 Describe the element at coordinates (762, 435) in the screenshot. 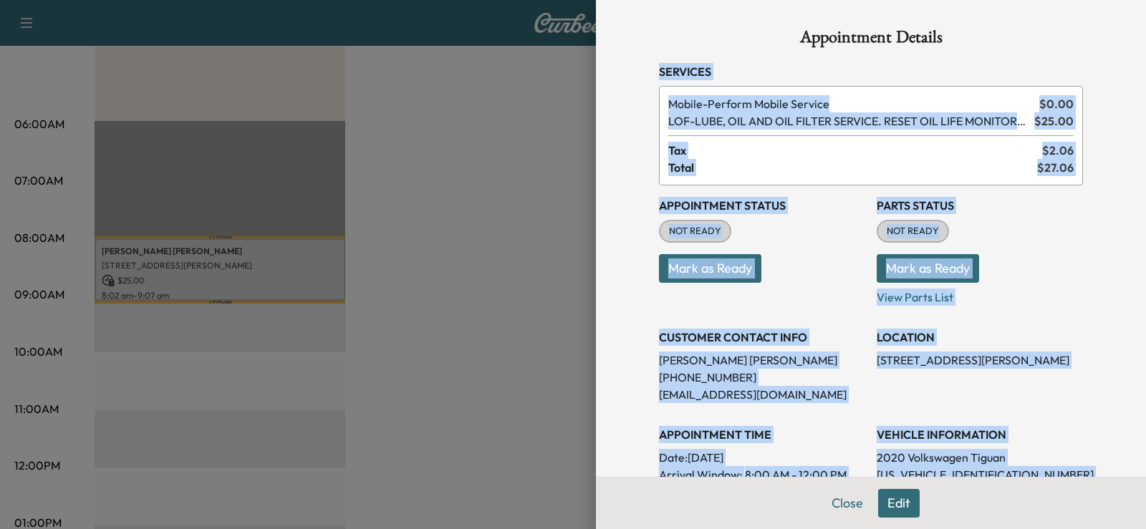

I see `h3: APPOINTMENT TIME` at that location.